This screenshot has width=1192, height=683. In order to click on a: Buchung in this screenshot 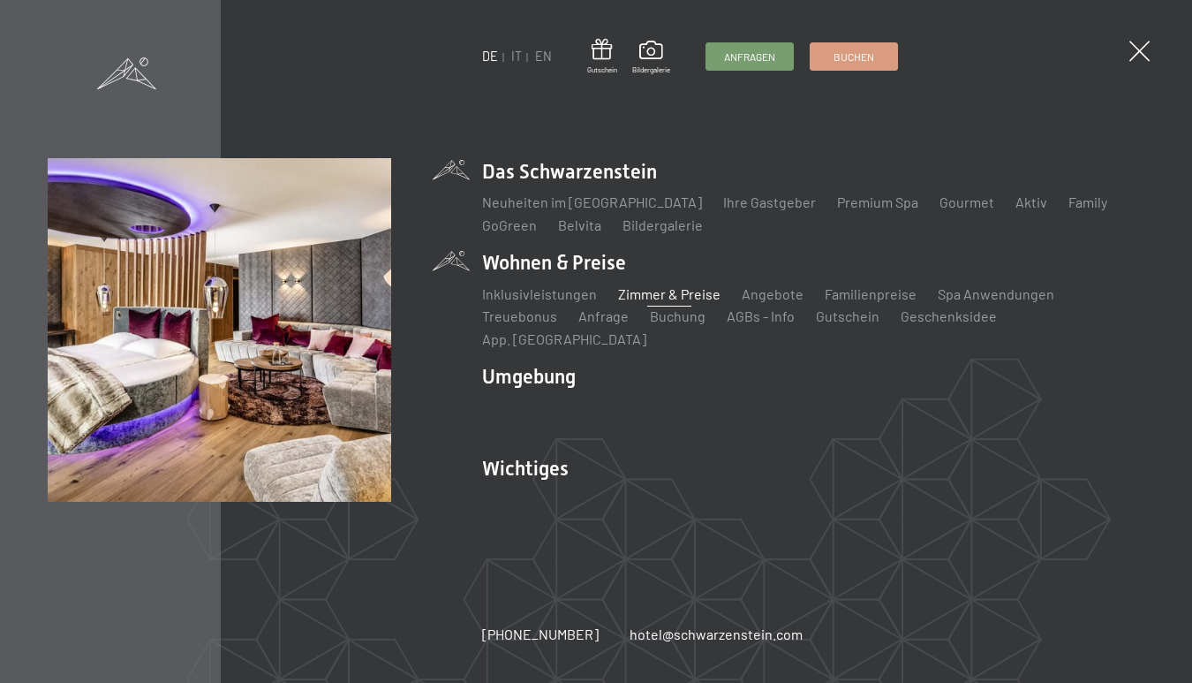, I will do `click(677, 315)`.